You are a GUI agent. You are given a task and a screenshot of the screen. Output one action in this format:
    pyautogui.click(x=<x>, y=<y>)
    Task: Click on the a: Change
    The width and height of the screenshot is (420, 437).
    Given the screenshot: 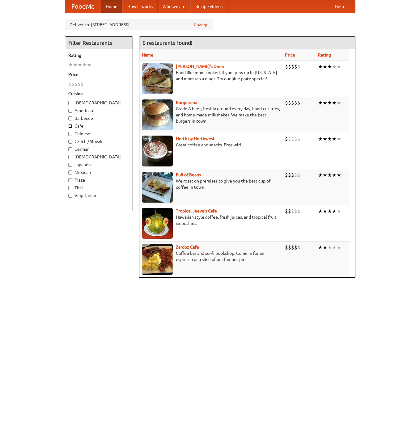 What is the action you would take?
    pyautogui.click(x=201, y=25)
    